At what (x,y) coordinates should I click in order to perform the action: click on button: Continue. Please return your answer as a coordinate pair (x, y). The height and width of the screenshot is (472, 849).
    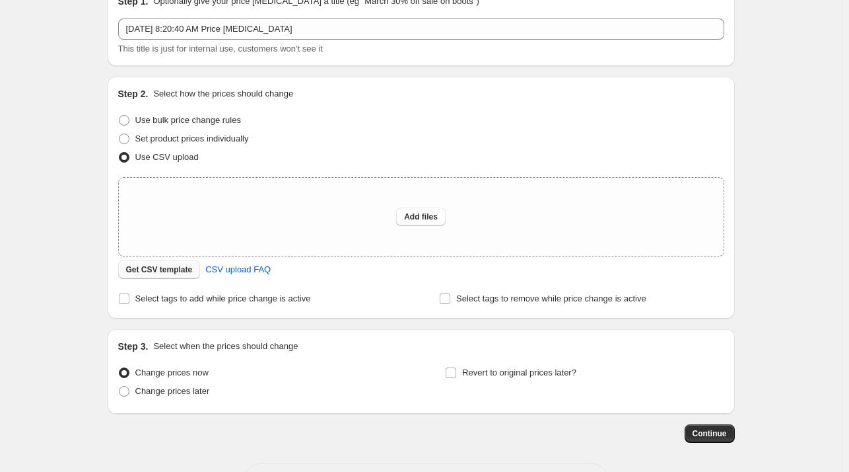
    Looking at the image, I should click on (710, 433).